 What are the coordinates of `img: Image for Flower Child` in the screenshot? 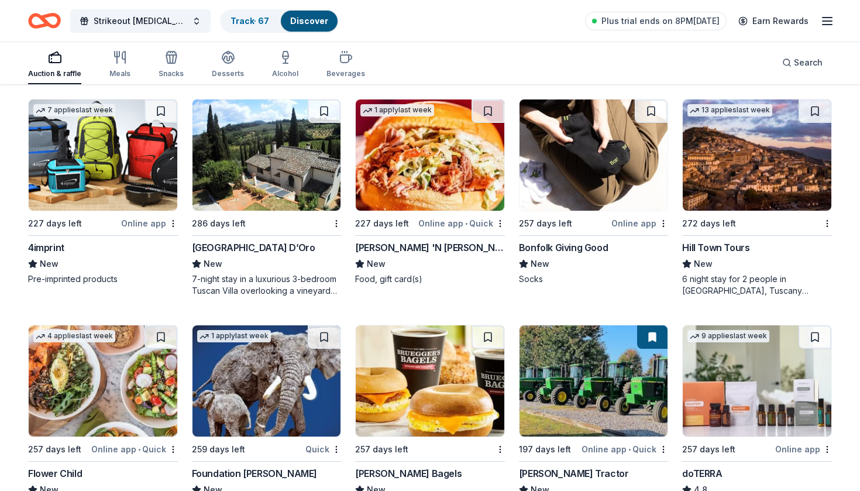 It's located at (103, 381).